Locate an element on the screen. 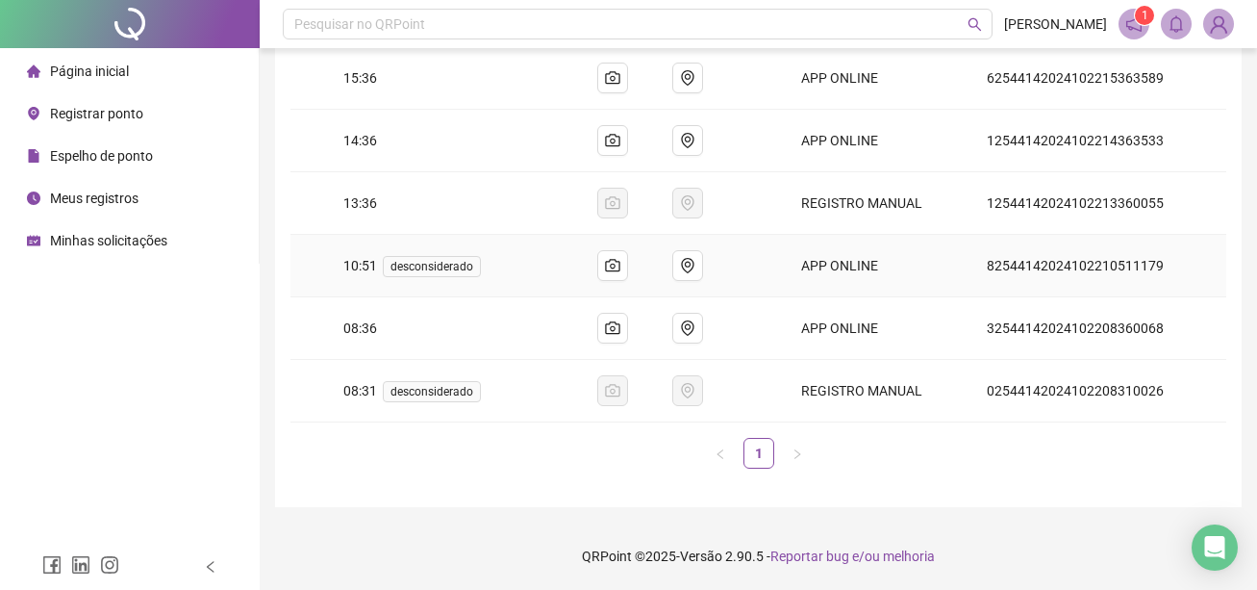 This screenshot has width=1257, height=590. td: 12544142024102213360055 is located at coordinates (1098, 203).